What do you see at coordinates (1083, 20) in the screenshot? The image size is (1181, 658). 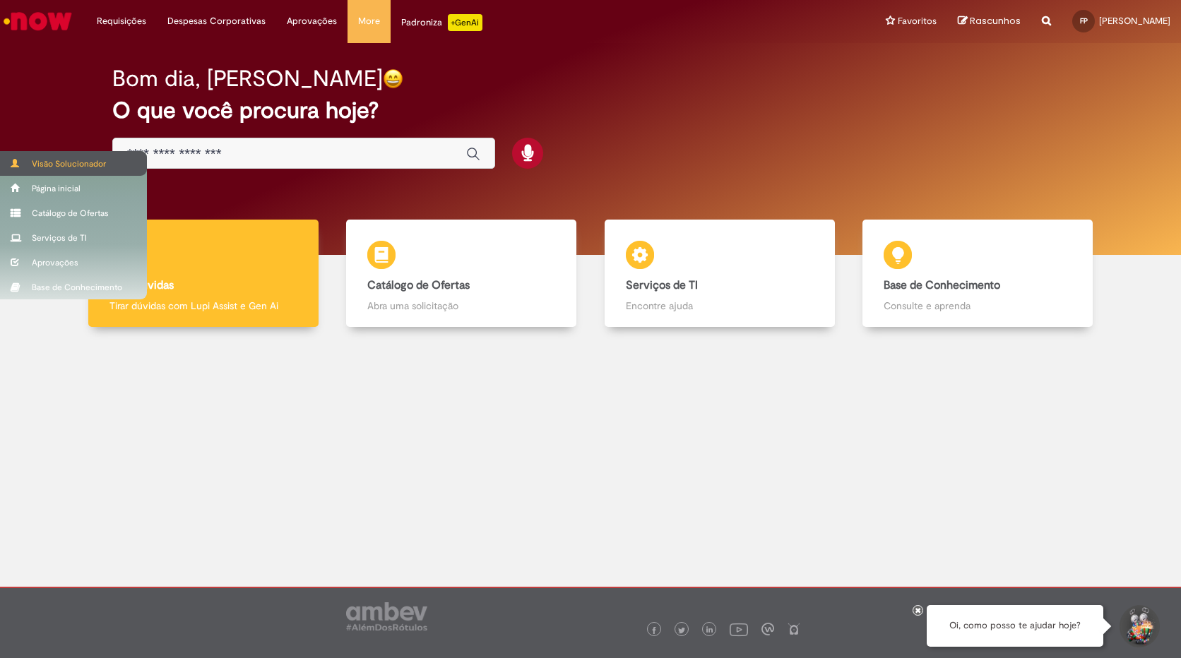 I see `span: FP` at bounding box center [1083, 20].